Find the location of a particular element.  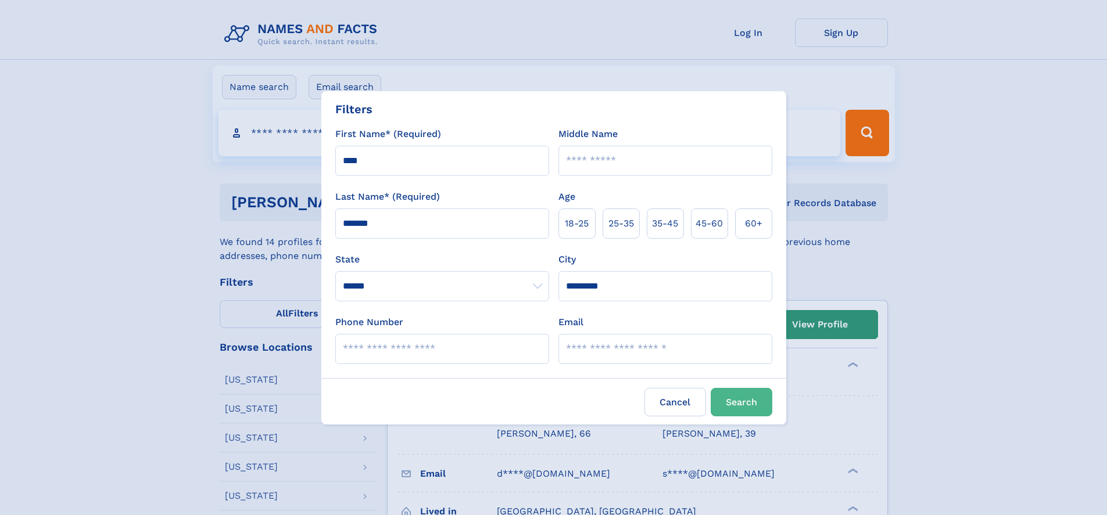

label: First Name* (Required) is located at coordinates (388, 134).